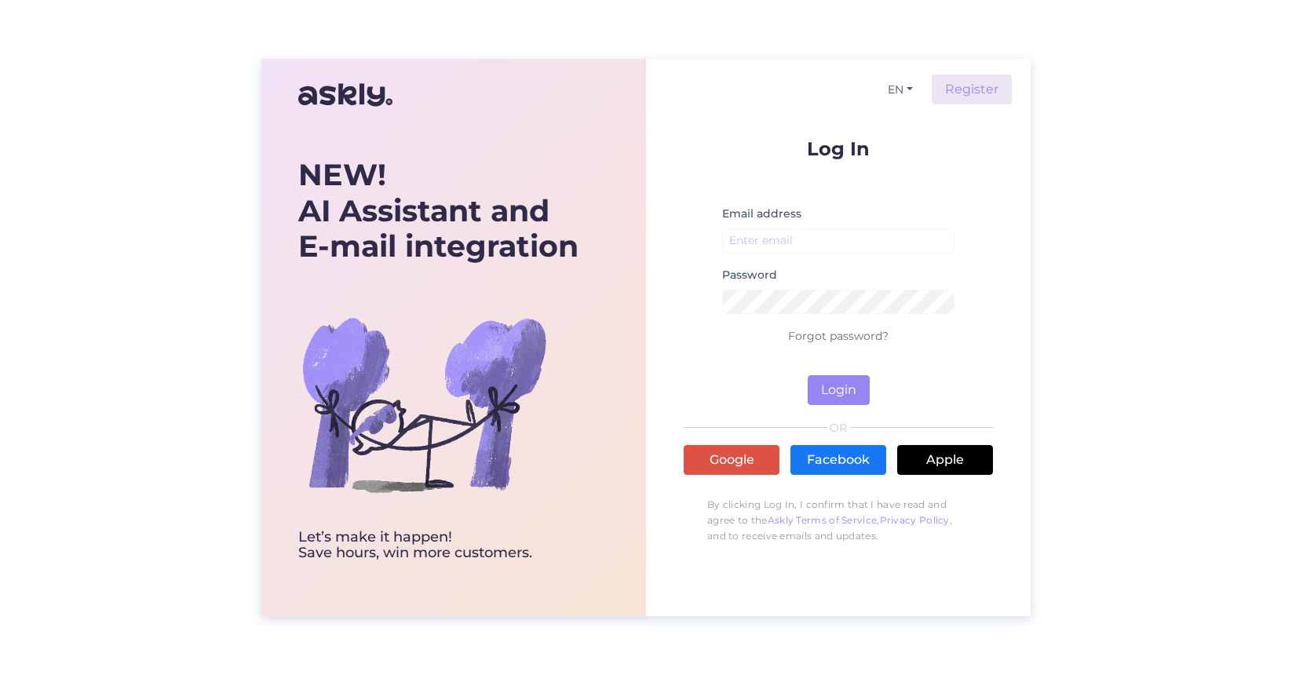 Image resolution: width=1292 pixels, height=675 pixels. What do you see at coordinates (838, 460) in the screenshot?
I see `a: Facebook` at bounding box center [838, 460].